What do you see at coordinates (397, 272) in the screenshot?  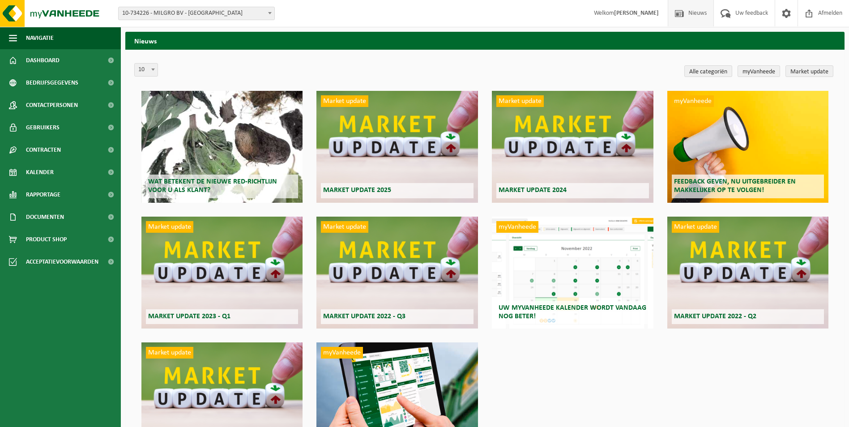 I see `a: Market update Market update 2022 - Q3` at bounding box center [397, 272].